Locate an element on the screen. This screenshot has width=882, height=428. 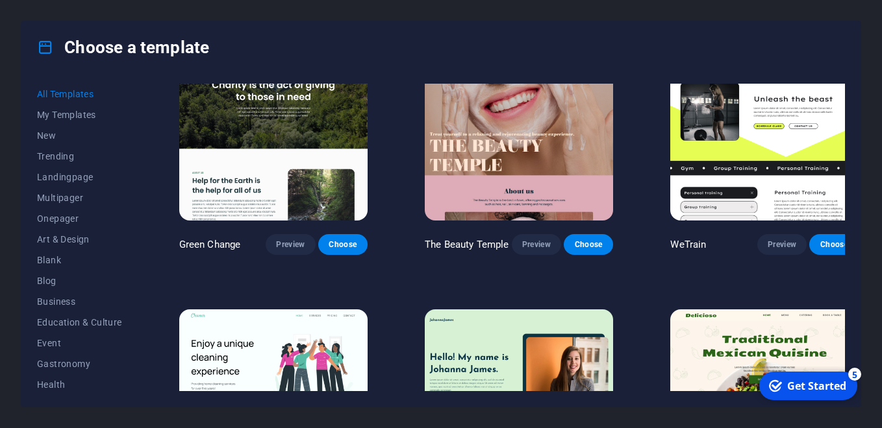
h4: Choose a template is located at coordinates (123, 47).